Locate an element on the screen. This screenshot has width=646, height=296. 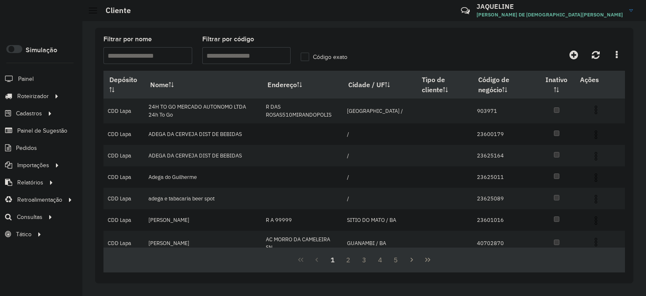
th: Tipo de cliente is located at coordinates (444, 85).